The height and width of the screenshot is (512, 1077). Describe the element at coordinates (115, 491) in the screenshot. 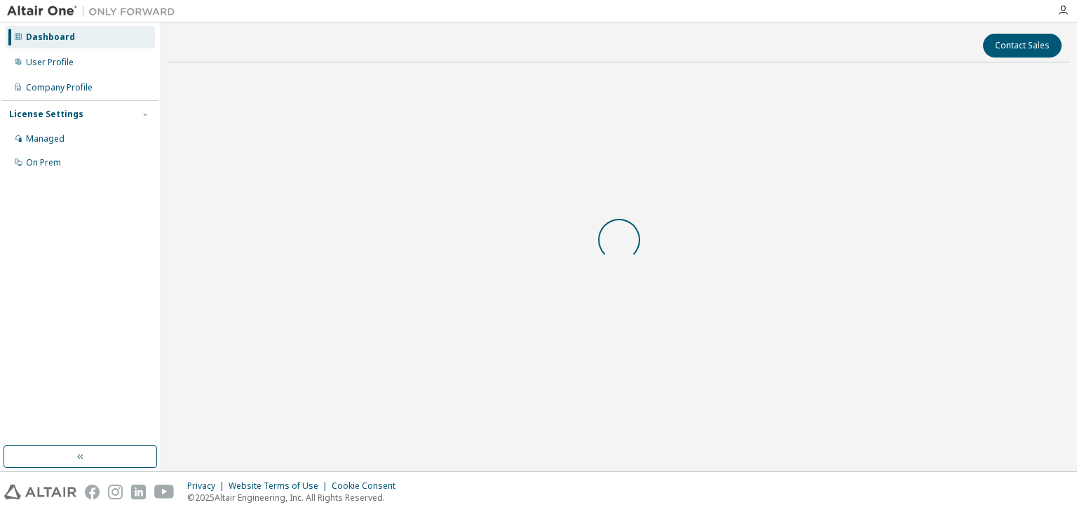

I see `img: instagram.svg` at that location.